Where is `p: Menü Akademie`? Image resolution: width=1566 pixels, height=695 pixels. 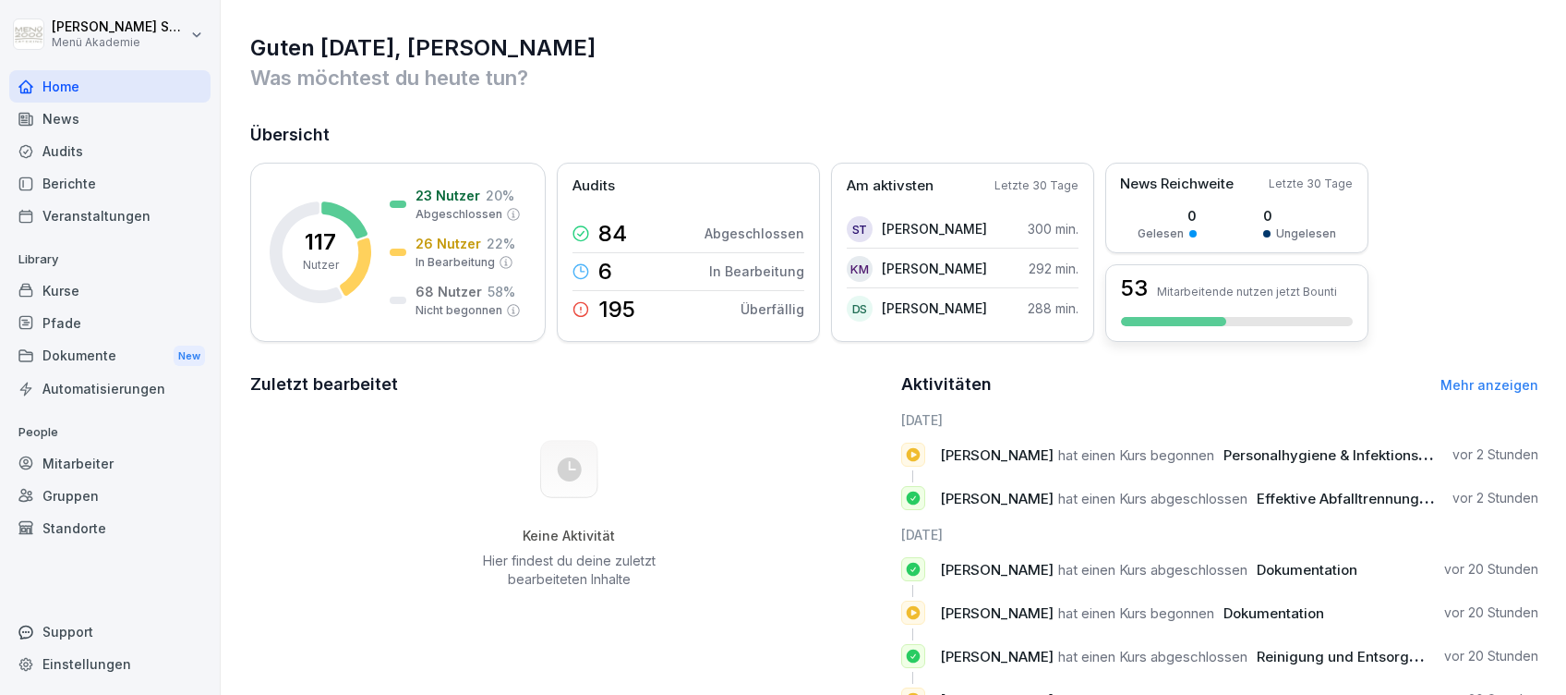 p: Menü Akademie is located at coordinates (119, 42).